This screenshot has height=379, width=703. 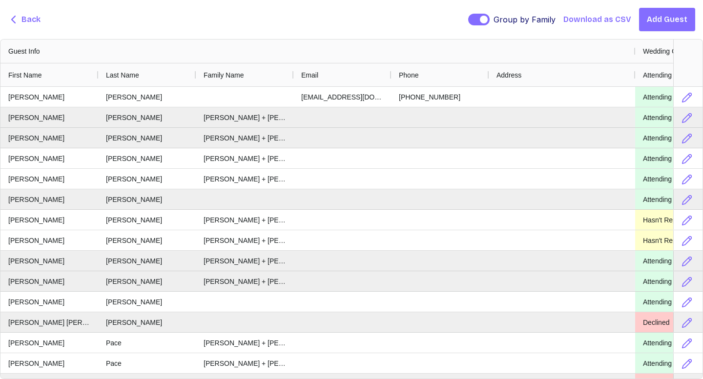 I want to click on button: Back, so click(x=24, y=20).